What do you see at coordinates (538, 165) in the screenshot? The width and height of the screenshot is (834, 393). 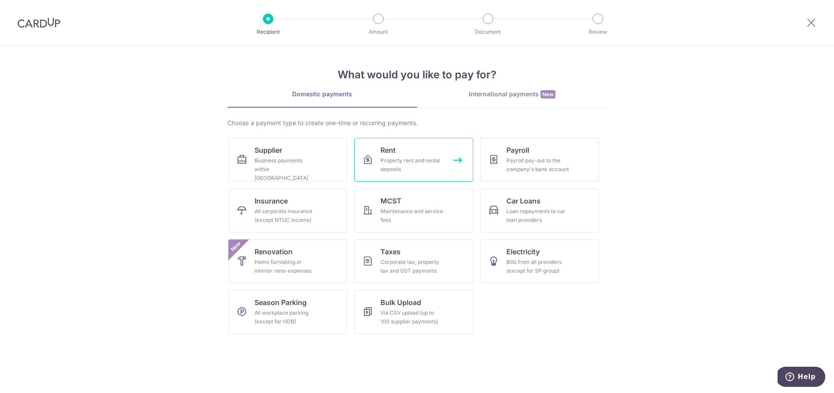 I see `div: Payroll pay-out to the company's bank account` at bounding box center [538, 165].